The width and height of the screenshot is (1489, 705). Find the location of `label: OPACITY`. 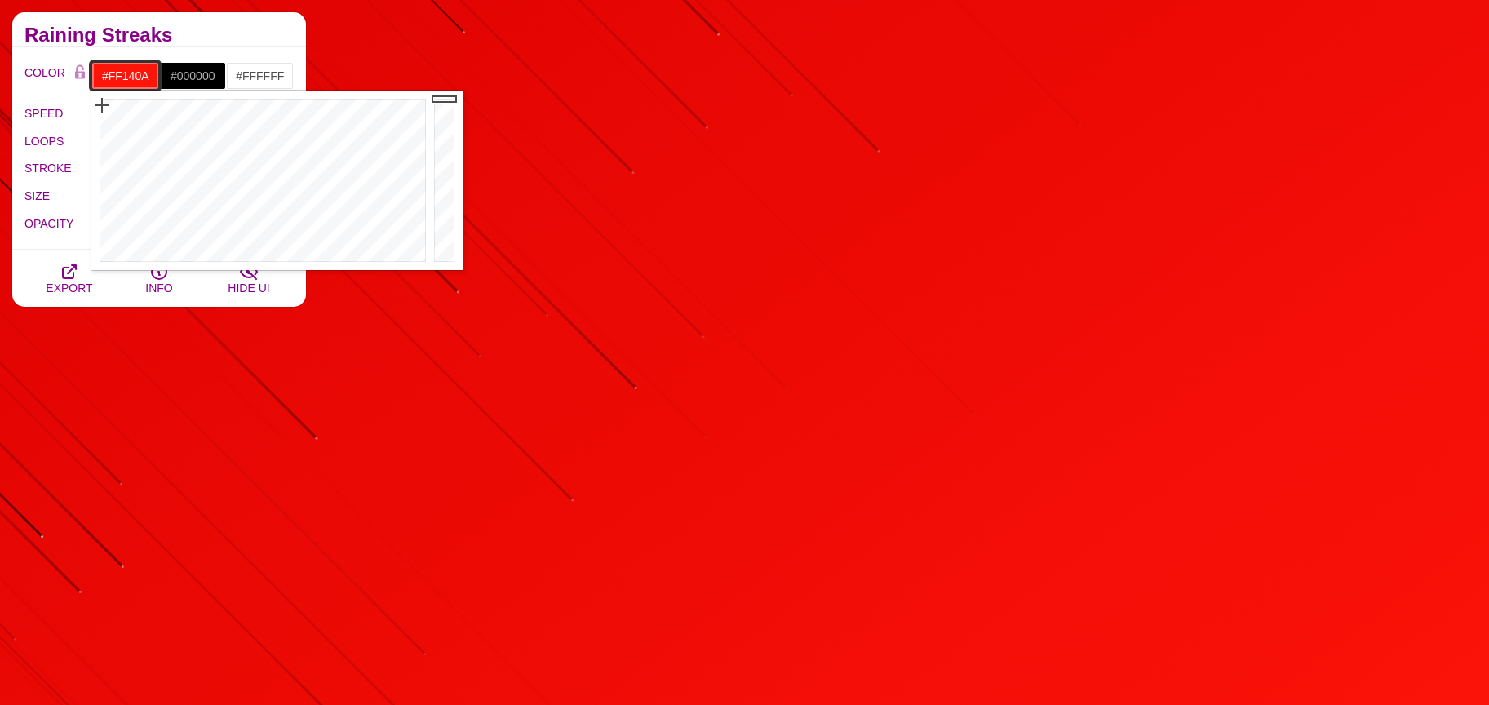

label: OPACITY is located at coordinates (58, 224).